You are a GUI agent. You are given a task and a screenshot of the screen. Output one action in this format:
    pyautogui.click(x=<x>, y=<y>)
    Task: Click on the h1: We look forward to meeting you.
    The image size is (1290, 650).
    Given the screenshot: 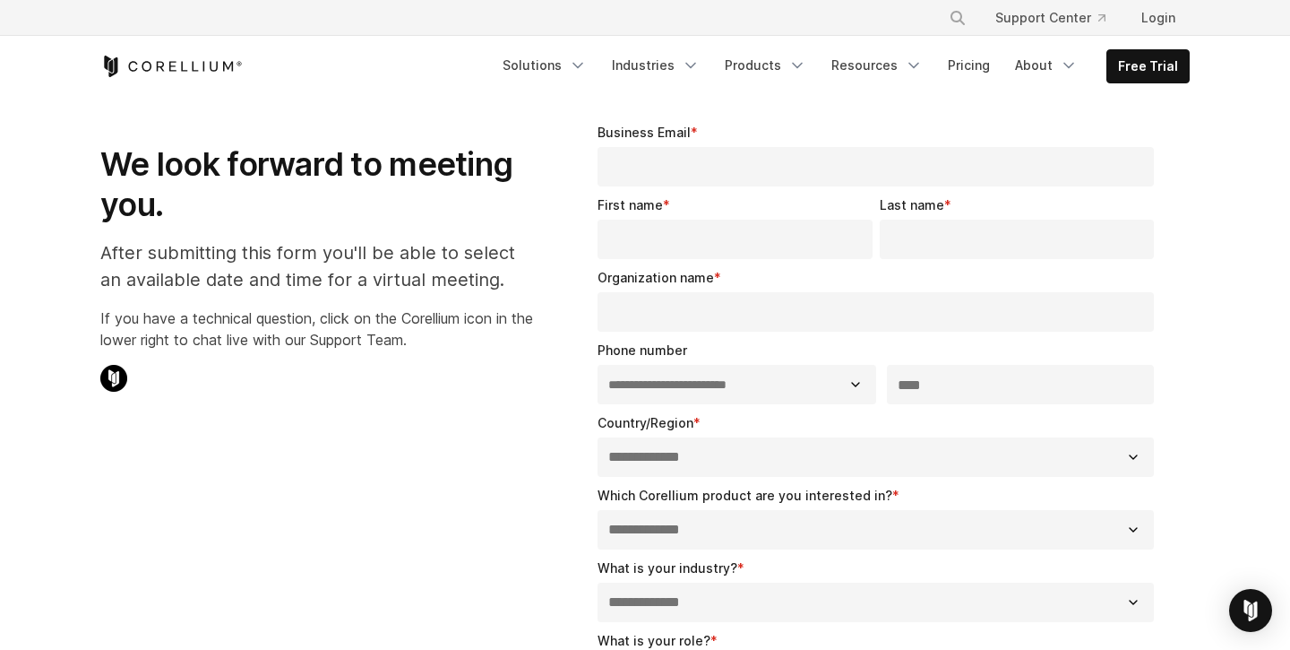 What is the action you would take?
    pyautogui.click(x=316, y=185)
    